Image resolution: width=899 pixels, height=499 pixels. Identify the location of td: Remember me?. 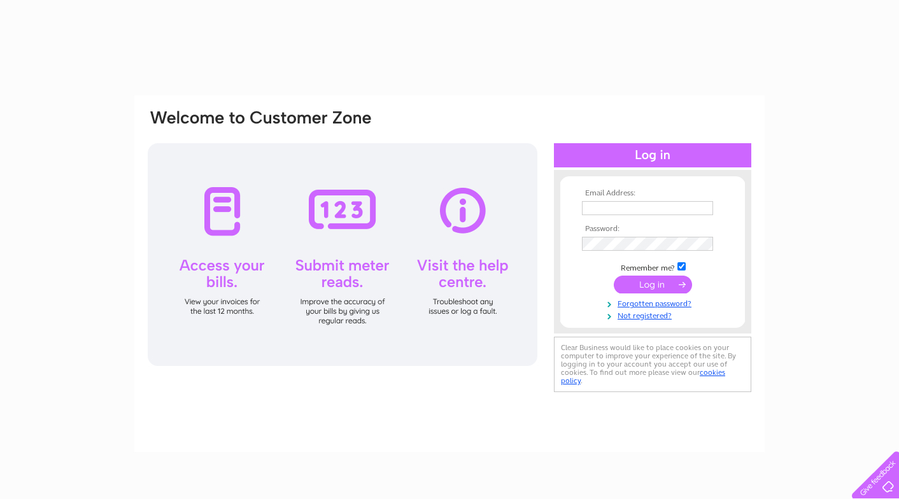
(652, 267).